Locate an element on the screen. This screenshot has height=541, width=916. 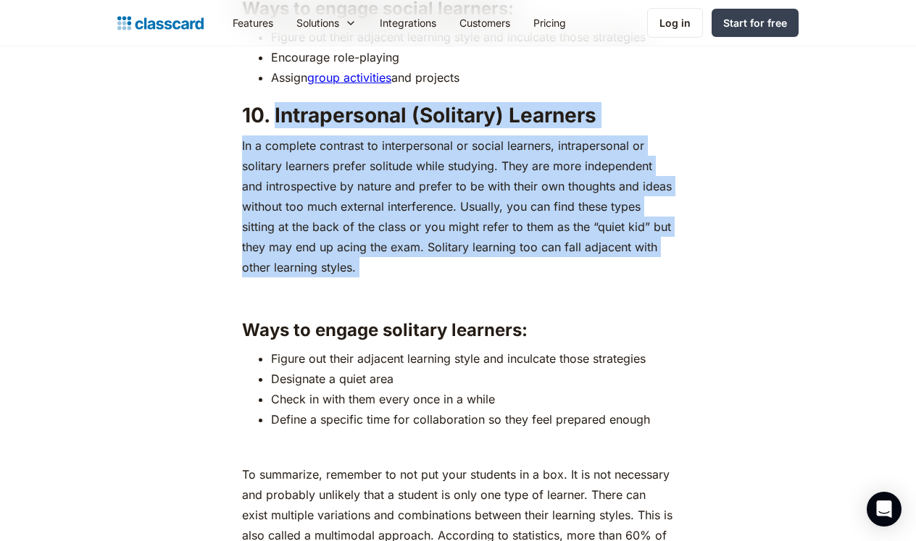
a: Pricing is located at coordinates (549, 22).